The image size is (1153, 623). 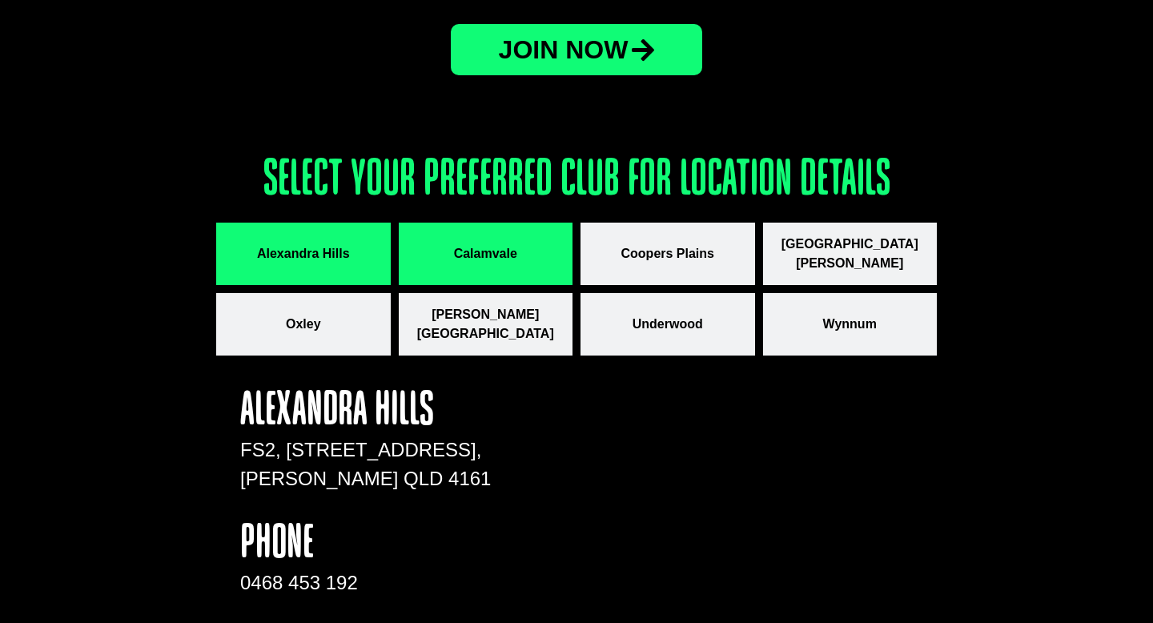 I want to click on h4: Alexandra Hills, so click(x=367, y=412).